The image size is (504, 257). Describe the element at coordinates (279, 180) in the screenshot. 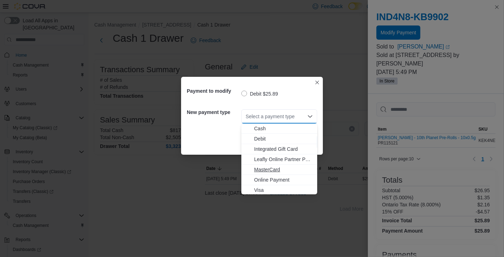

I see `button: Online Payment` at that location.